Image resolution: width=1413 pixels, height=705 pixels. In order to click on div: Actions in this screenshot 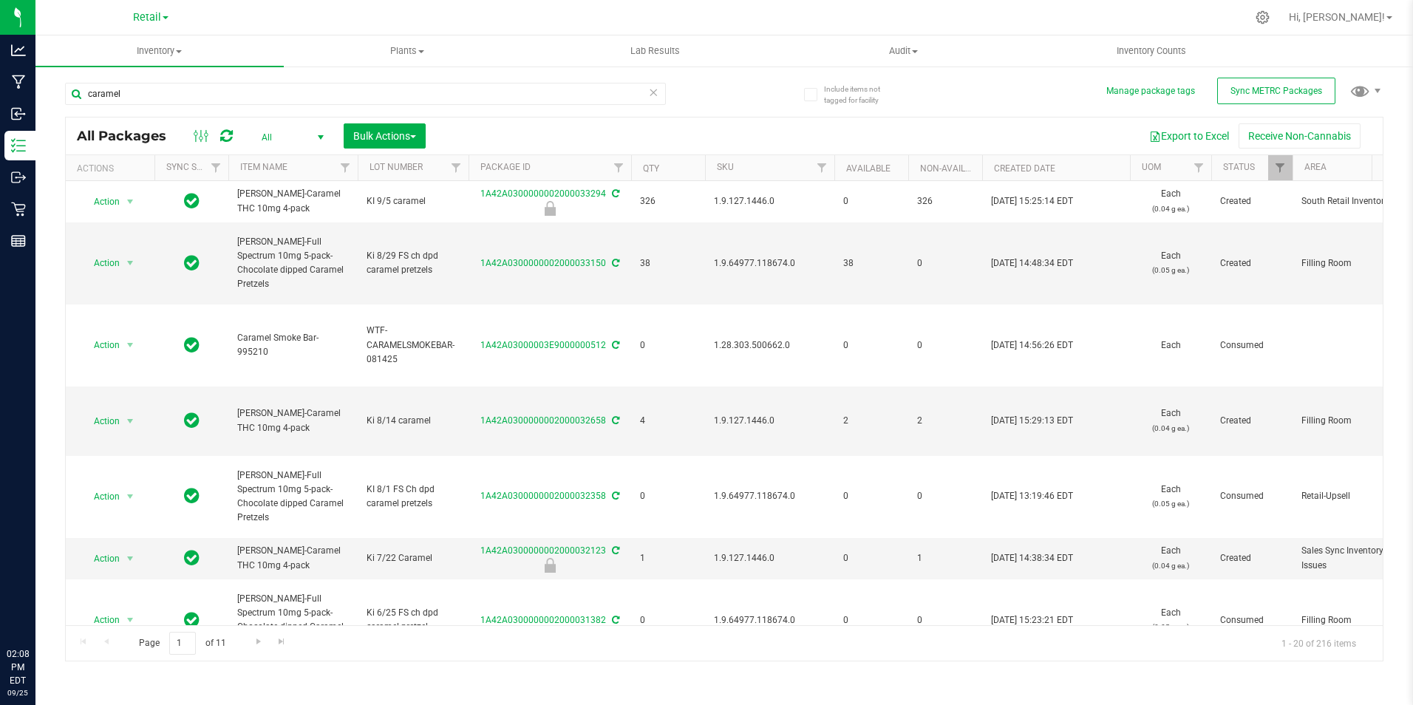, I will do `click(112, 168)`.